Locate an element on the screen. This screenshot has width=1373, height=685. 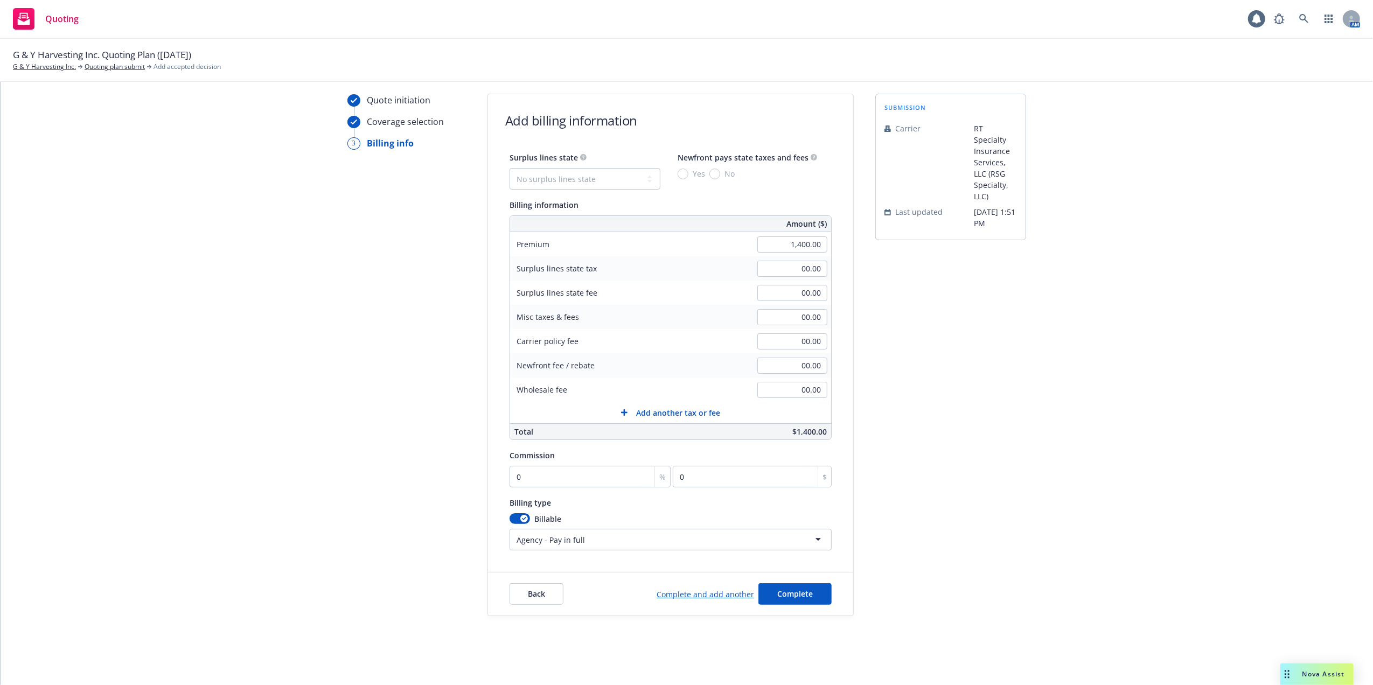
span: Yes is located at coordinates (699, 173).